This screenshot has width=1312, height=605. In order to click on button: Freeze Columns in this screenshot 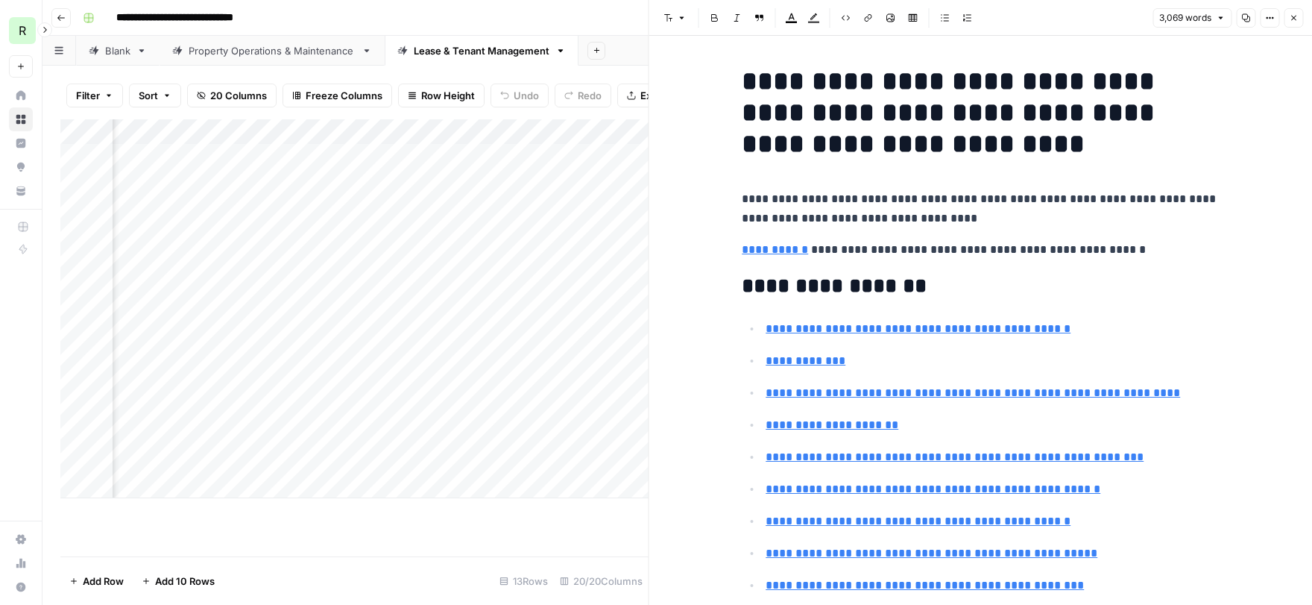, I will do `click(337, 95)`.